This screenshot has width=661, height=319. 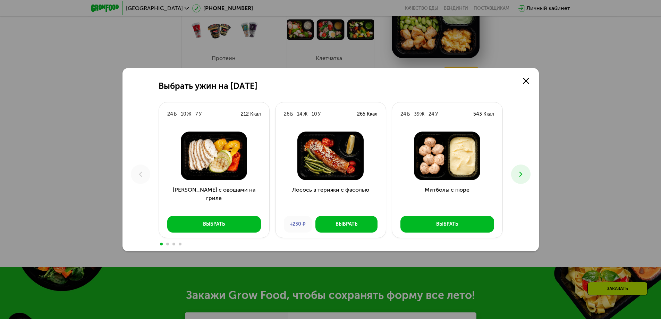 I want to click on div: 212 Ккал, so click(x=251, y=114).